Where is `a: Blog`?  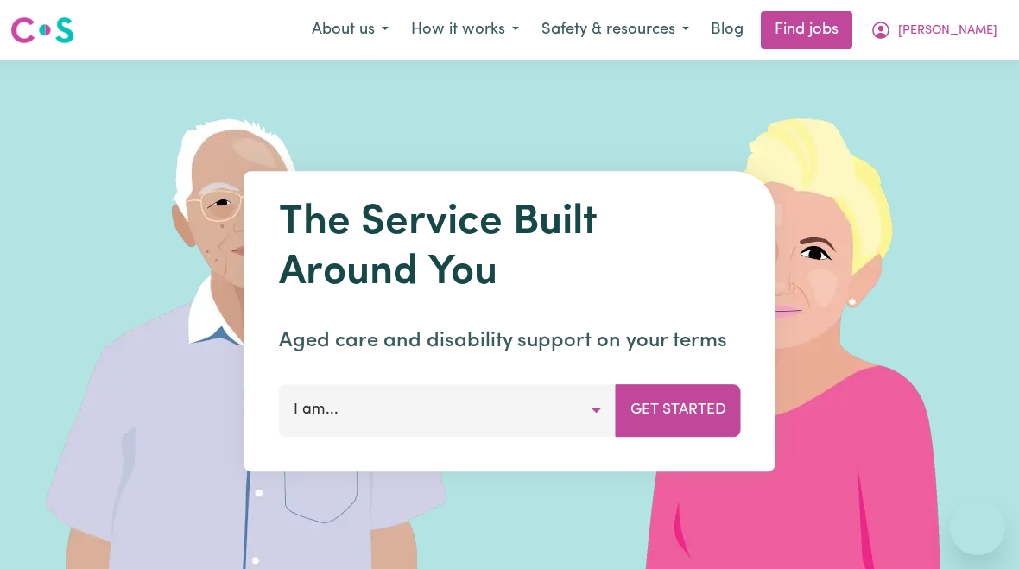
a: Blog is located at coordinates (727, 30).